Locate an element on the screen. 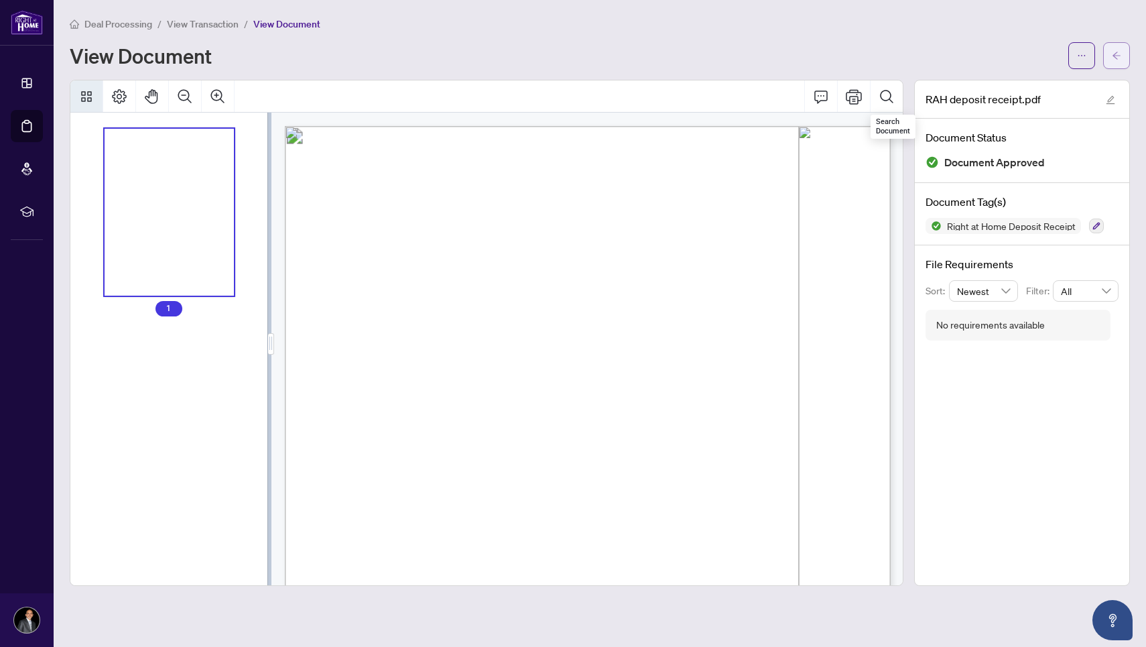 Image resolution: width=1146 pixels, height=647 pixels. h4: Document Status is located at coordinates (1022, 137).